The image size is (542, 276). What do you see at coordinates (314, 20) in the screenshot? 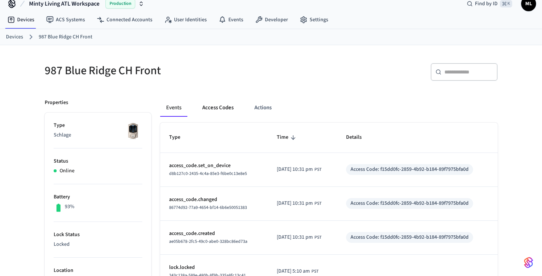
I see `a: Settings` at bounding box center [314, 20].